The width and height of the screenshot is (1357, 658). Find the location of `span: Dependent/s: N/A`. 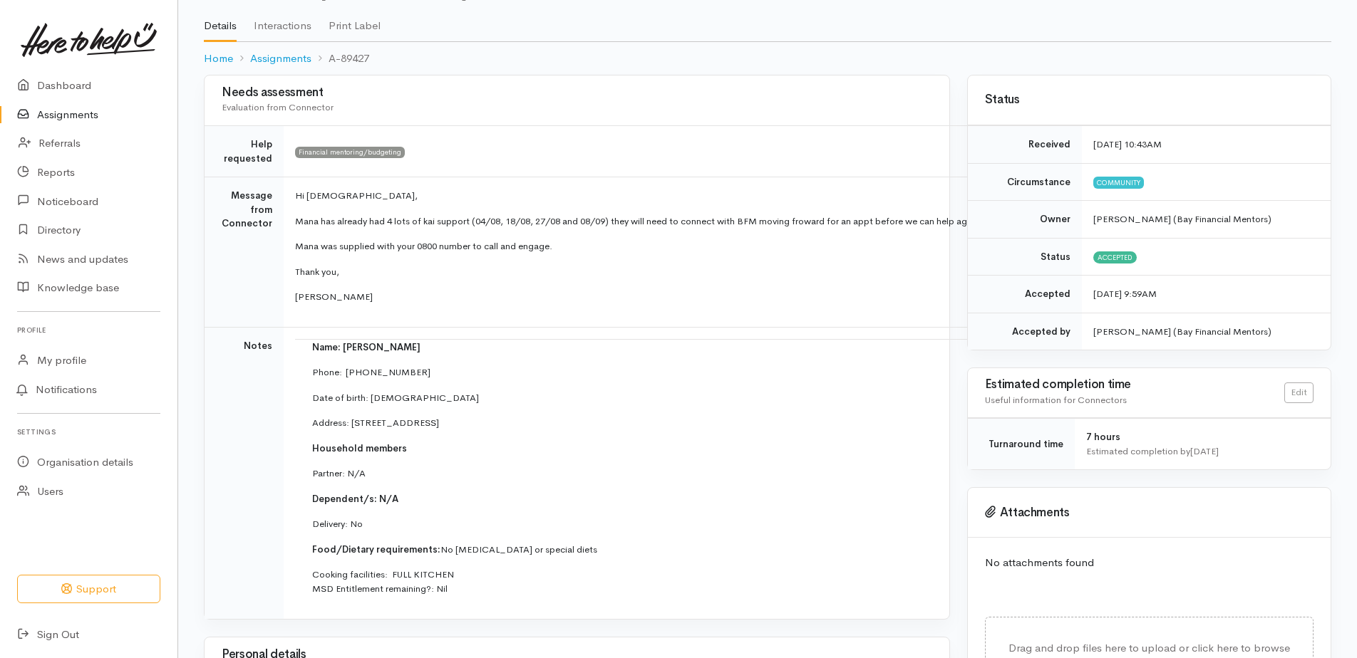

span: Dependent/s: N/A is located at coordinates (355, 499).